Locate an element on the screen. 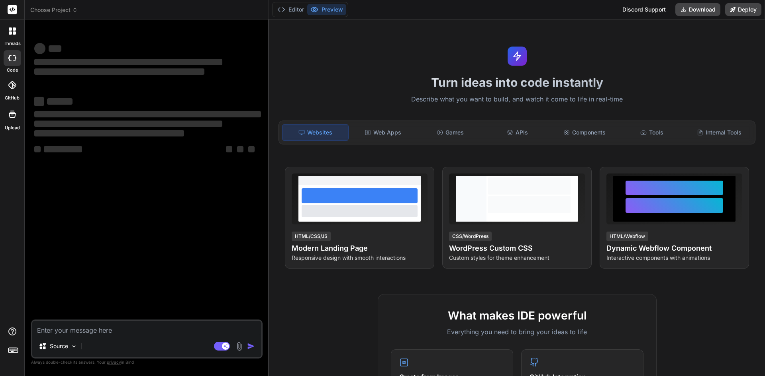  p: Describe what you want to build, and watch it come to life in real-time is located at coordinates (517, 100).